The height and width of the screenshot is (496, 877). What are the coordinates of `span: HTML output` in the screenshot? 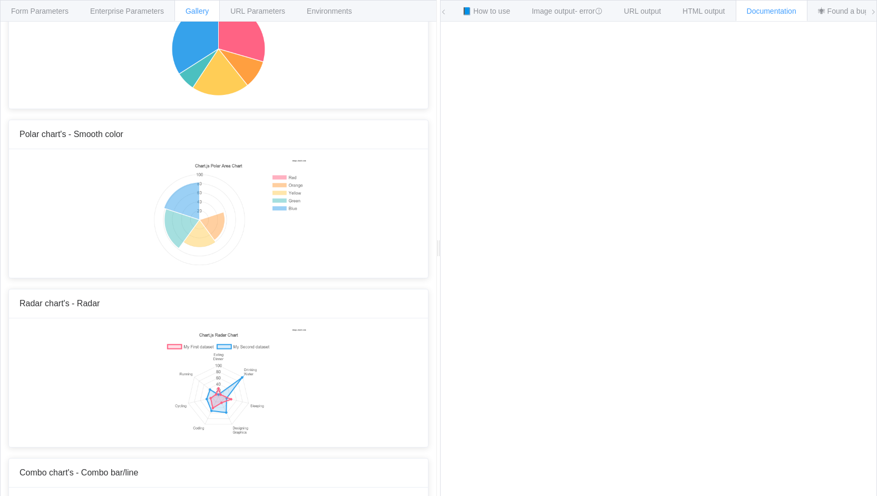 It's located at (704, 11).